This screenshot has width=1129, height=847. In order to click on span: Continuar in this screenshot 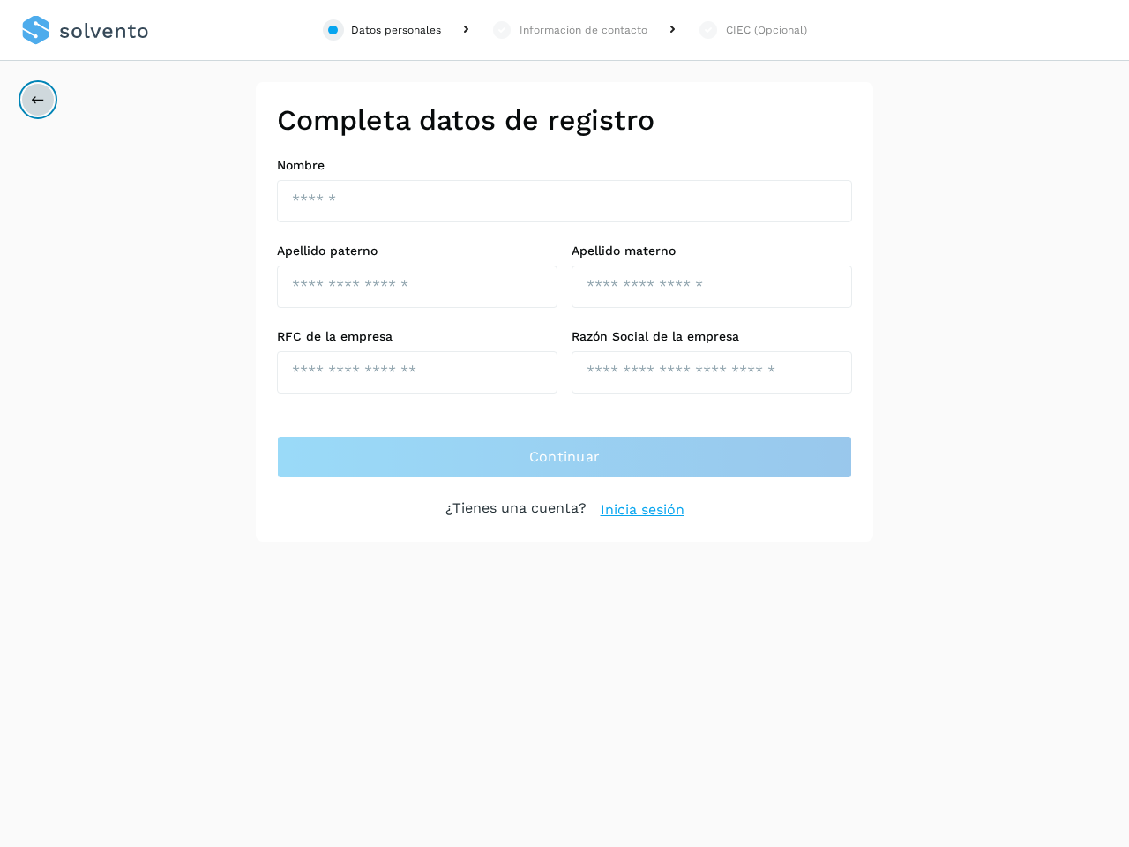, I will do `click(565, 457)`.